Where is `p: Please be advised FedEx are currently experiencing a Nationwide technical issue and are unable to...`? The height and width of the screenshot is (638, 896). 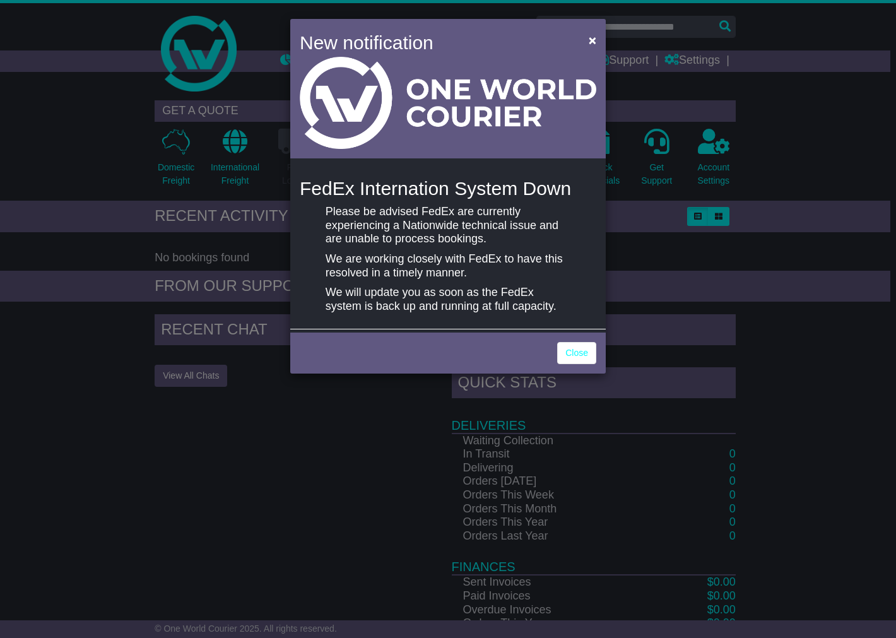
p: Please be advised FedEx are currently experiencing a Nationwide technical issue and are unable to... is located at coordinates (448, 225).